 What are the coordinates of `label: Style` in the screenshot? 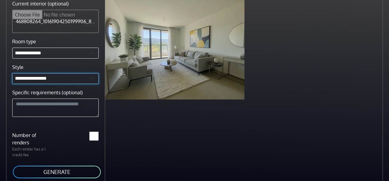 It's located at (18, 67).